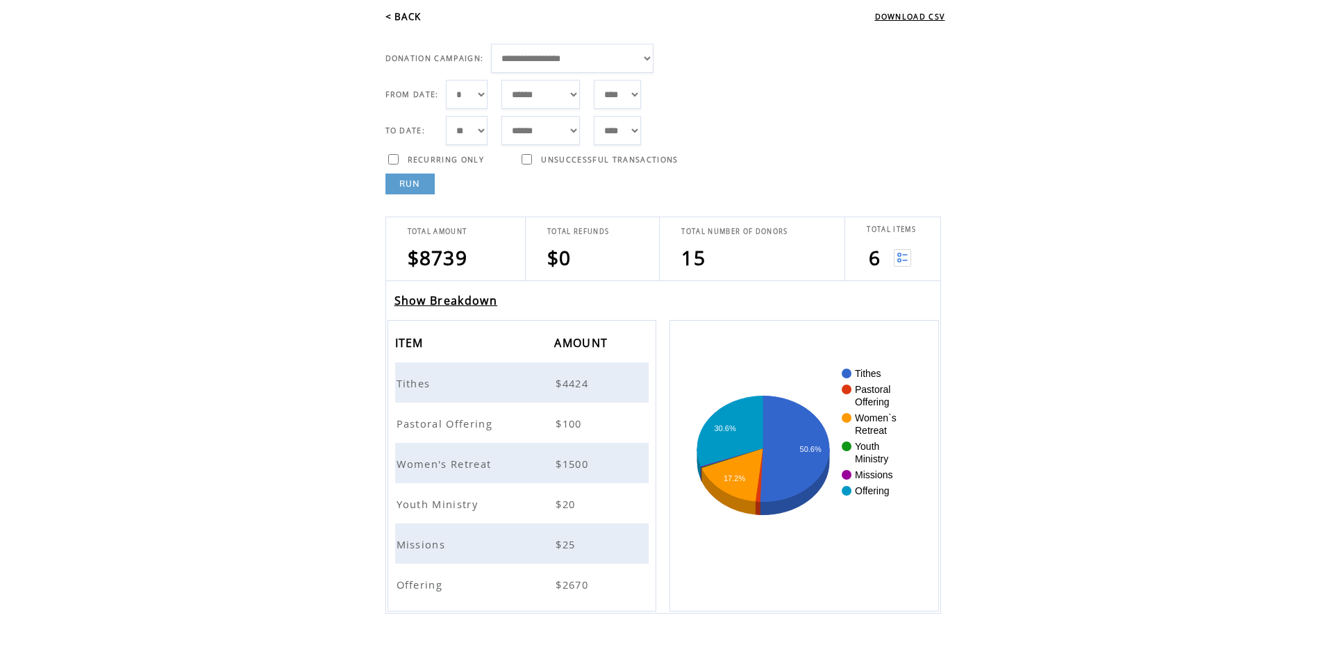 The image size is (1323, 656). I want to click on svg: A chart., so click(804, 466).